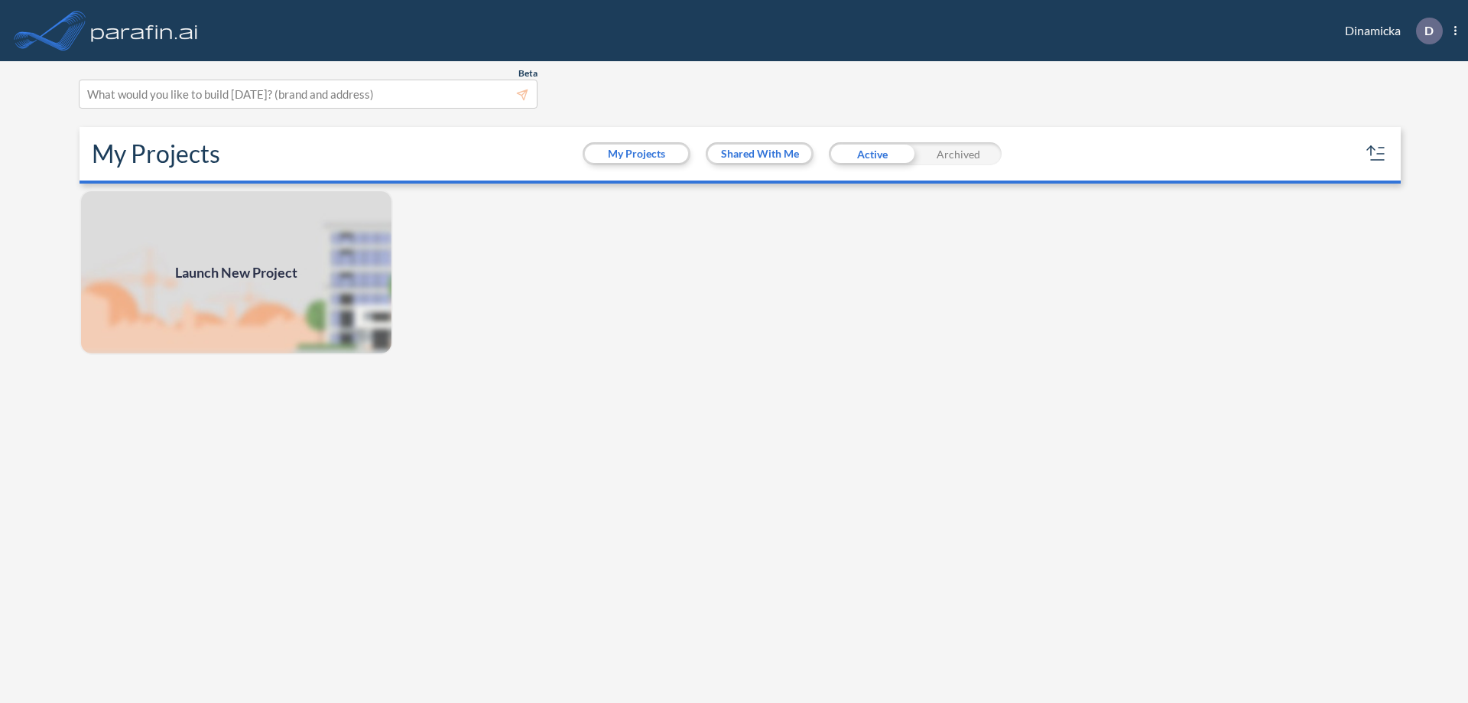  I want to click on button: sort, so click(1376, 154).